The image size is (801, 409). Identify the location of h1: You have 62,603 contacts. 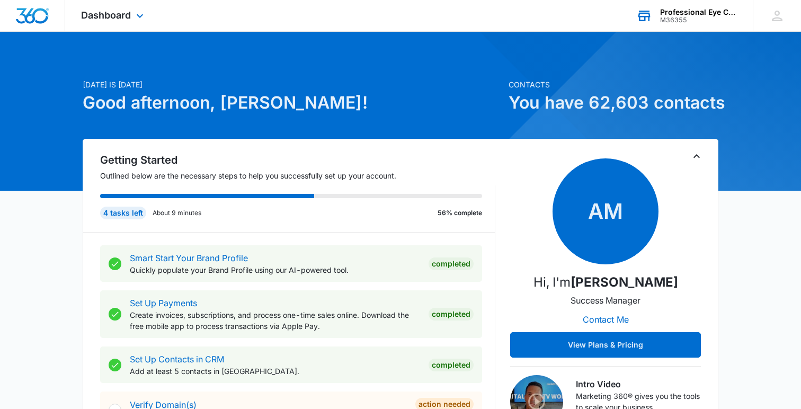
(613, 103).